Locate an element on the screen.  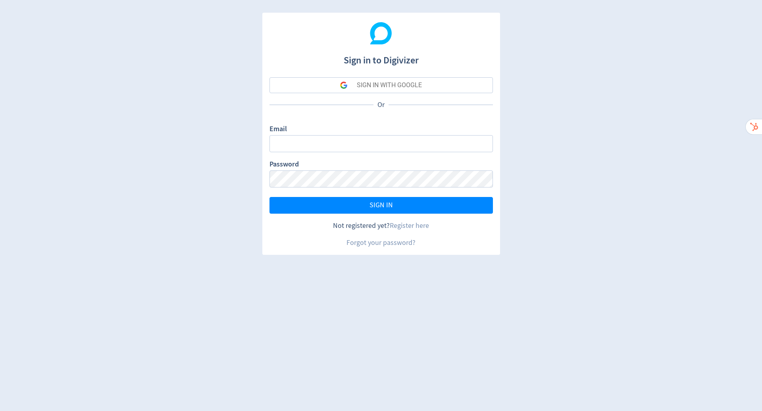
span: SIGN IN is located at coordinates (381, 205).